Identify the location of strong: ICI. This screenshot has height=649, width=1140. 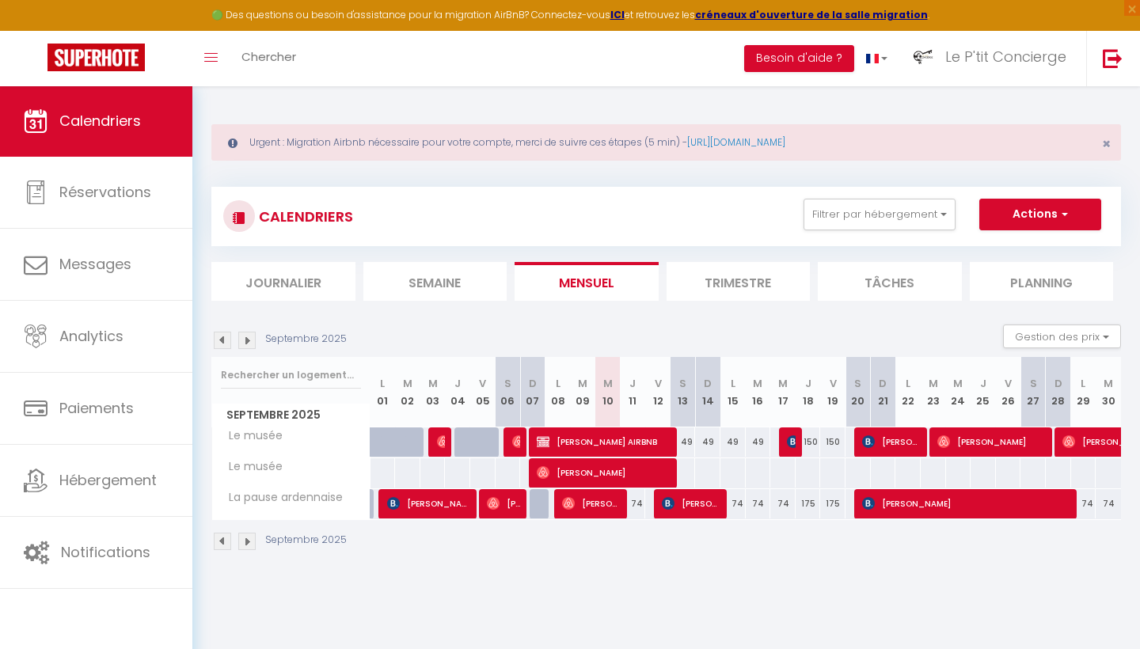
(618, 14).